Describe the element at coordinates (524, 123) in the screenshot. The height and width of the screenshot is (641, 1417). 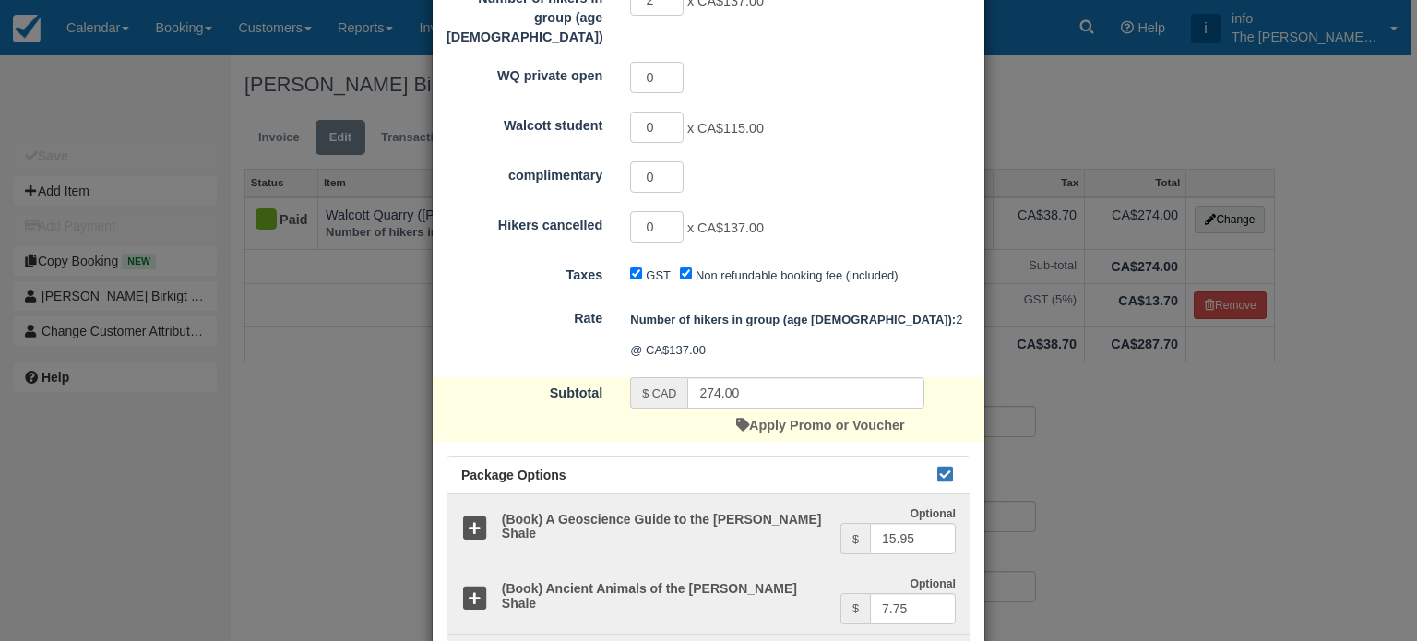
I see `label: Walcott student` at that location.